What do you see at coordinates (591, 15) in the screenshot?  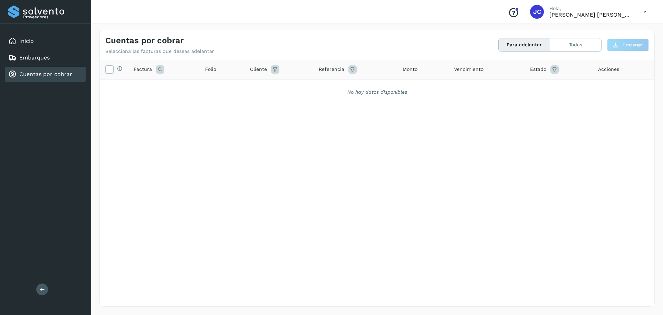 I see `p: JUAN CARLOS MORAN COALLA` at bounding box center [591, 15].